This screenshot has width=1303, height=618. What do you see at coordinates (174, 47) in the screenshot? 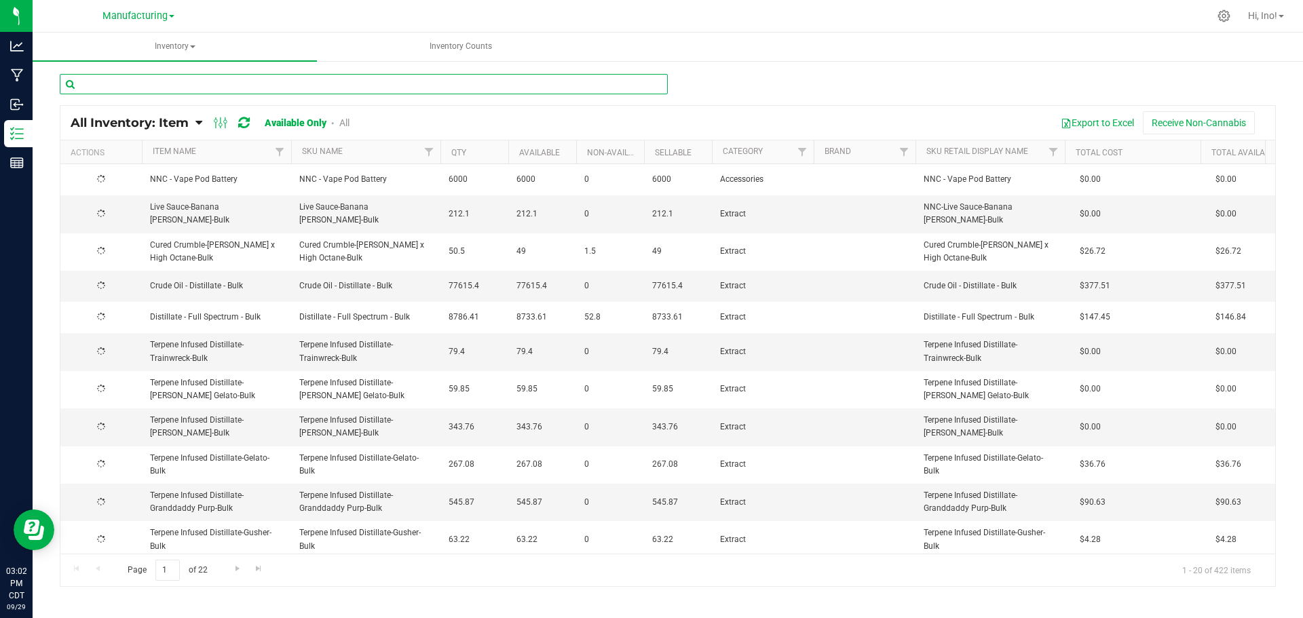
I see `span: Inventory` at bounding box center [174, 47].